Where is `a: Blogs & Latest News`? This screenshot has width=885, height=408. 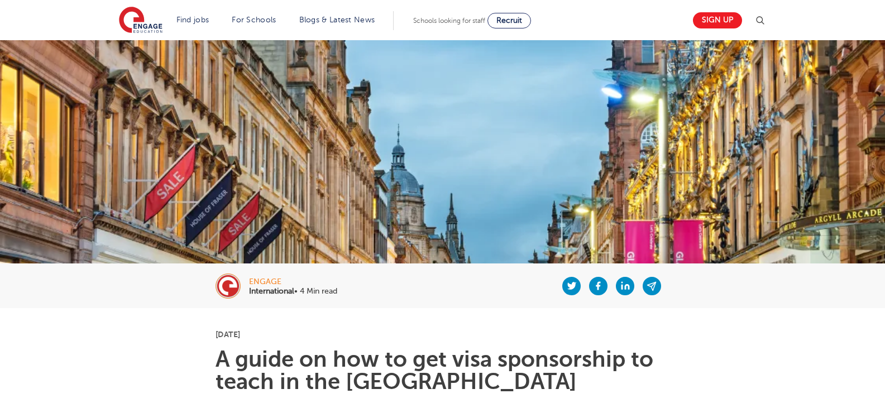
a: Blogs & Latest News is located at coordinates (337, 20).